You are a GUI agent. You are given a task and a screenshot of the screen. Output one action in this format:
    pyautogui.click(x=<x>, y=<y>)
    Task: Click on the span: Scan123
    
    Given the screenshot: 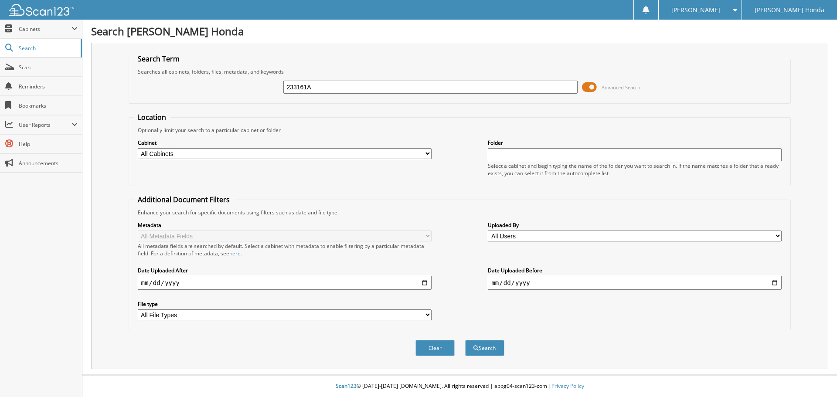 What is the action you would take?
    pyautogui.click(x=346, y=386)
    